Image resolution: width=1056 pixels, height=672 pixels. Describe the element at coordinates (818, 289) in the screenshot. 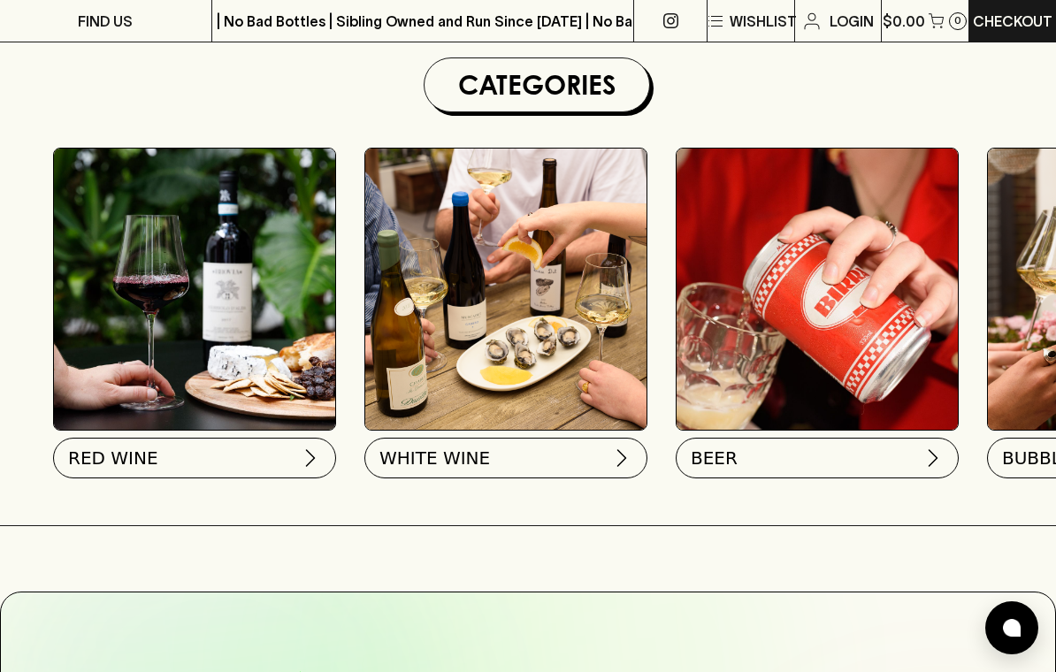

I see `img: BIRRA_GOOD-TIMES_INSTA-2 1/optimise?auth=Mjk3MjY0ODMzMw__` at that location.